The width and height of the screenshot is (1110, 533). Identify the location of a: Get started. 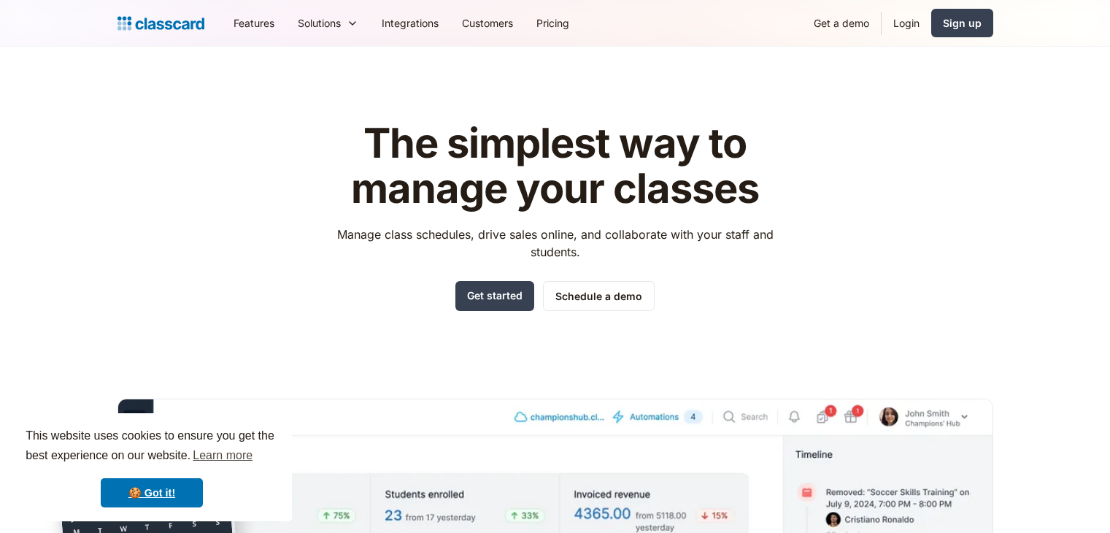
(495, 295).